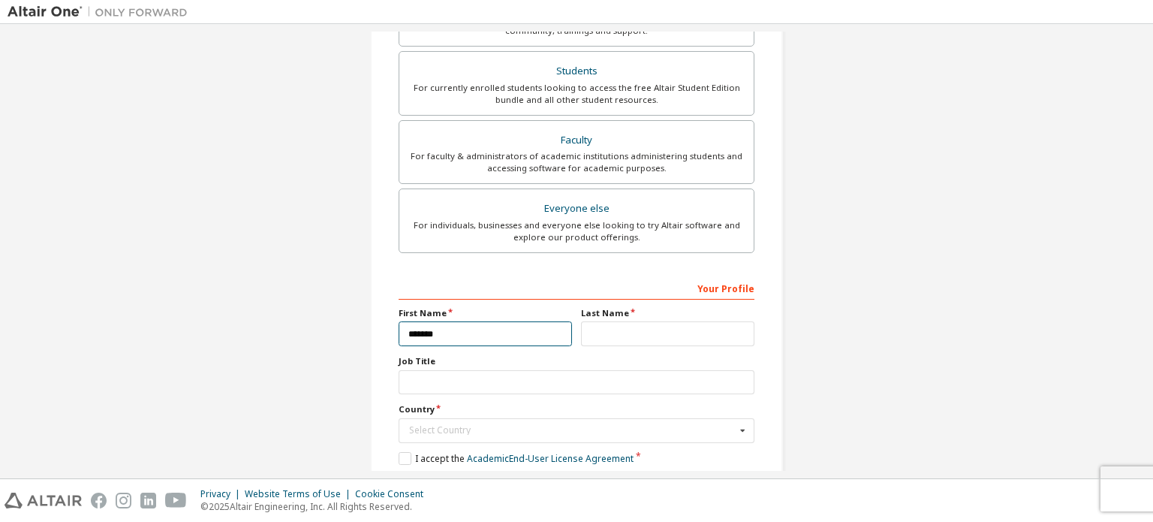 Image resolution: width=1153 pixels, height=522 pixels. Describe the element at coordinates (148, 500) in the screenshot. I see `img: linkedin.svg` at that location.